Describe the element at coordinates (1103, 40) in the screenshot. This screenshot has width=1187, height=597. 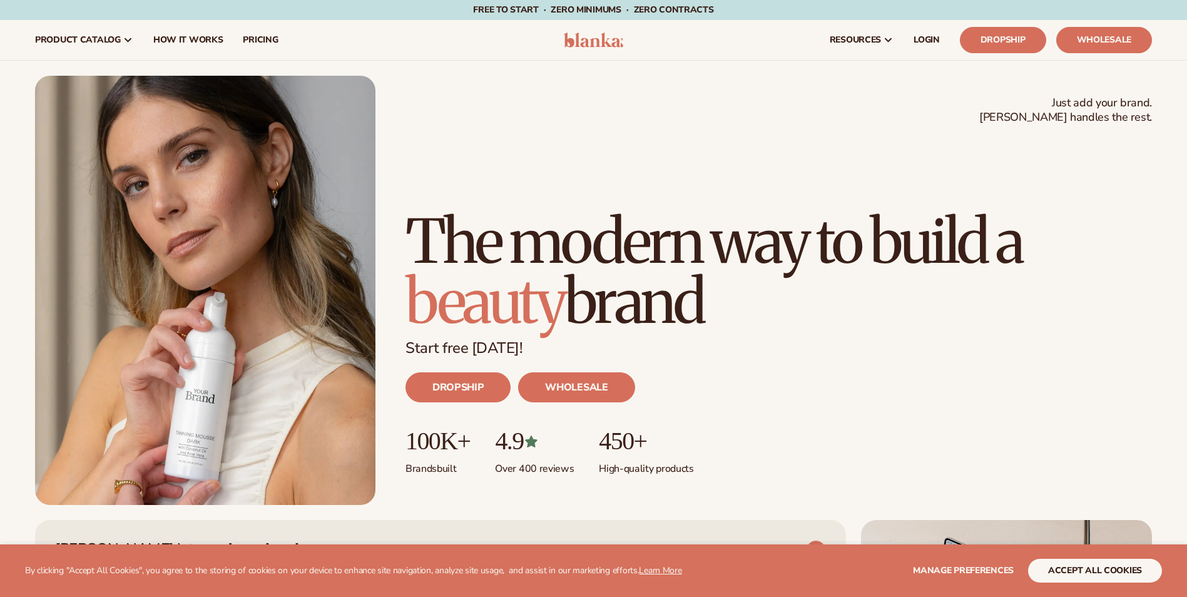
I see `a: Wholesale` at that location.